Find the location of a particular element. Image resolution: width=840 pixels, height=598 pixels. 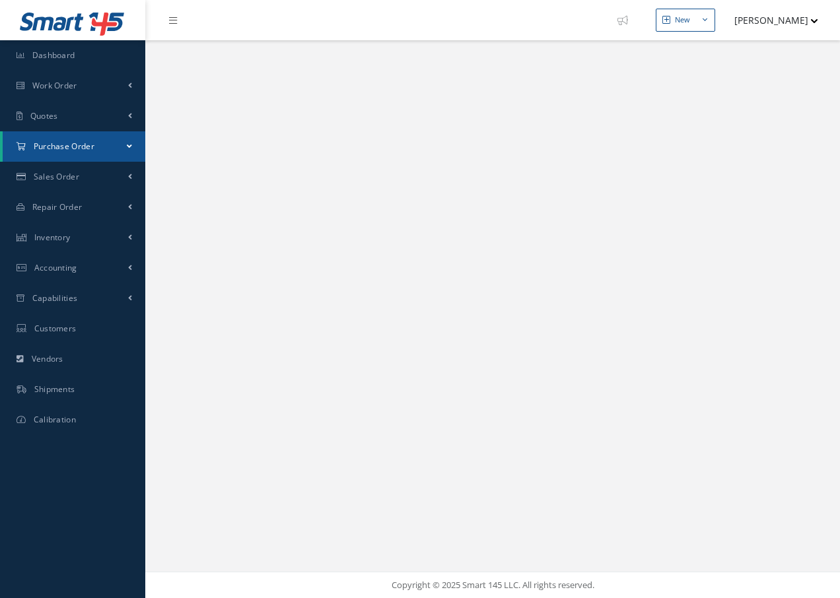

div: New is located at coordinates (682, 20).